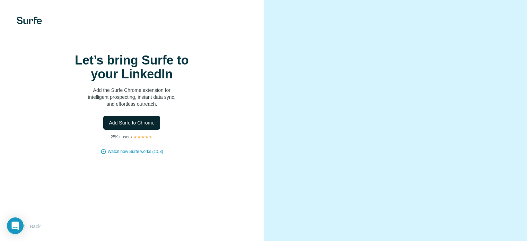 The image size is (527, 241). Describe the element at coordinates (132, 123) in the screenshot. I see `button: Add Surfe to Chrome` at that location.